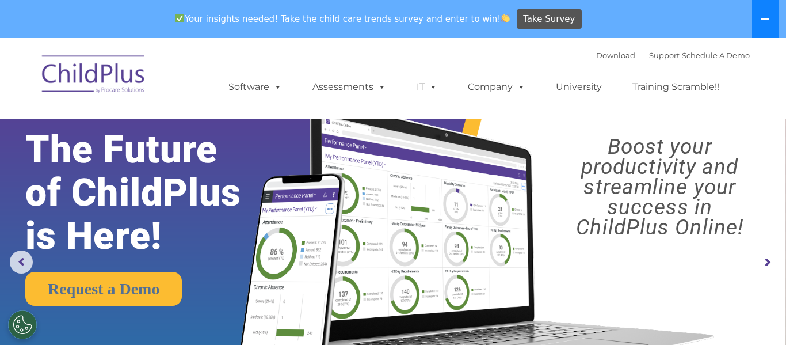  I want to click on a: Training Scramble!!, so click(676, 87).